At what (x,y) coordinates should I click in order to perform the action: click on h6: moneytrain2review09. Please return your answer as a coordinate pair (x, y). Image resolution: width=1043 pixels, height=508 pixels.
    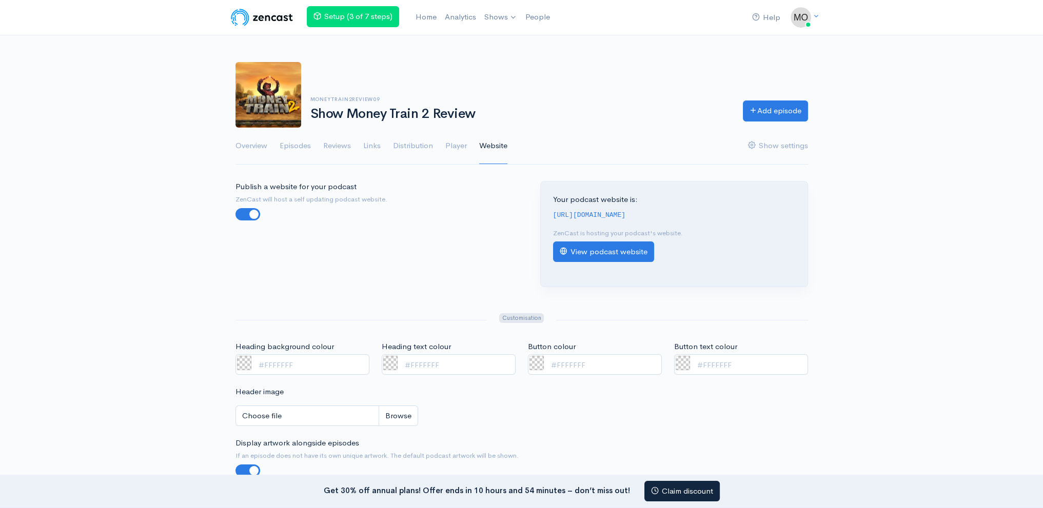
    Looking at the image, I should click on (520, 99).